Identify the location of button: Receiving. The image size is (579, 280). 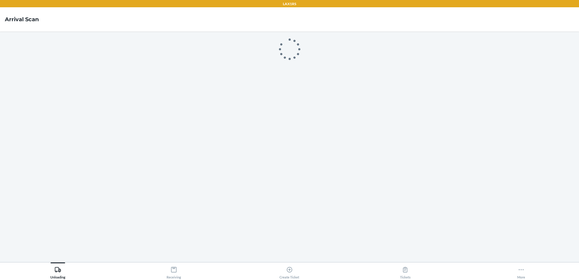
(174, 271).